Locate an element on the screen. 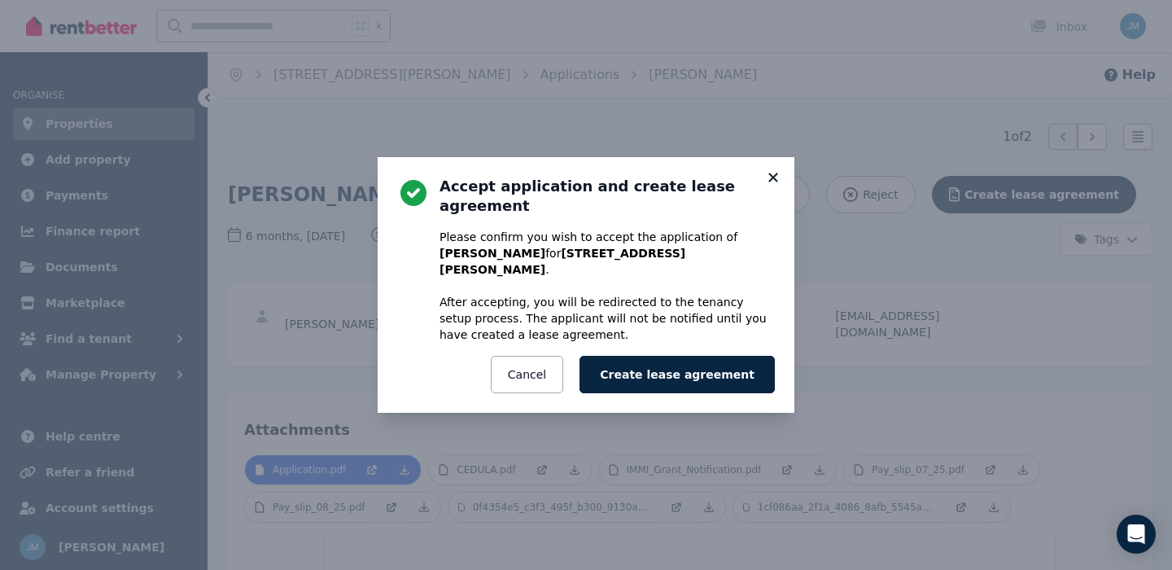 Image resolution: width=1172 pixels, height=570 pixels. p: Please confirm you wish to accept the application of for . After accepting, you will be redirecte... is located at coordinates (607, 286).